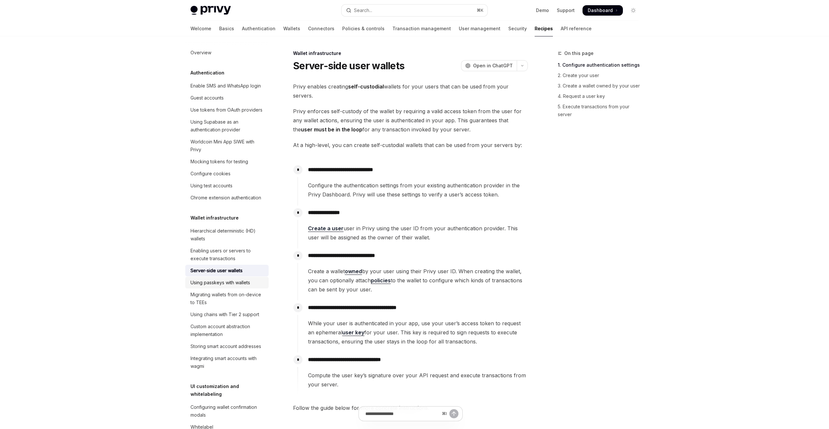 Image resolution: width=829 pixels, height=429 pixels. What do you see at coordinates (228, 146) in the screenshot?
I see `div: Worldcoin Mini App SIWE with Privy` at bounding box center [228, 146].